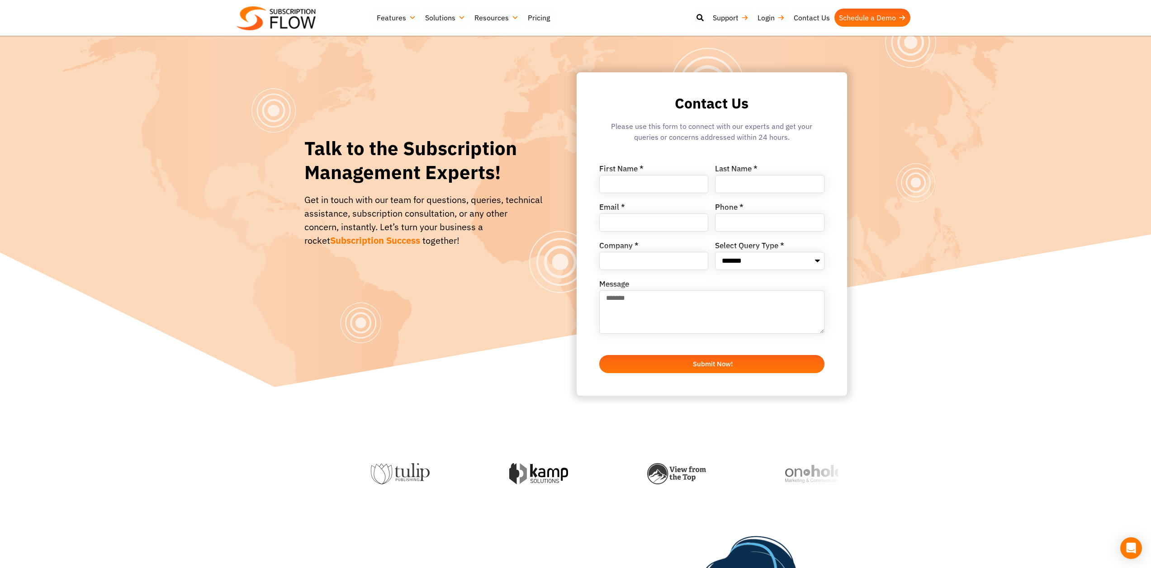 The width and height of the screenshot is (1151, 568). Describe the element at coordinates (539, 18) in the screenshot. I see `a: Pricing` at that location.